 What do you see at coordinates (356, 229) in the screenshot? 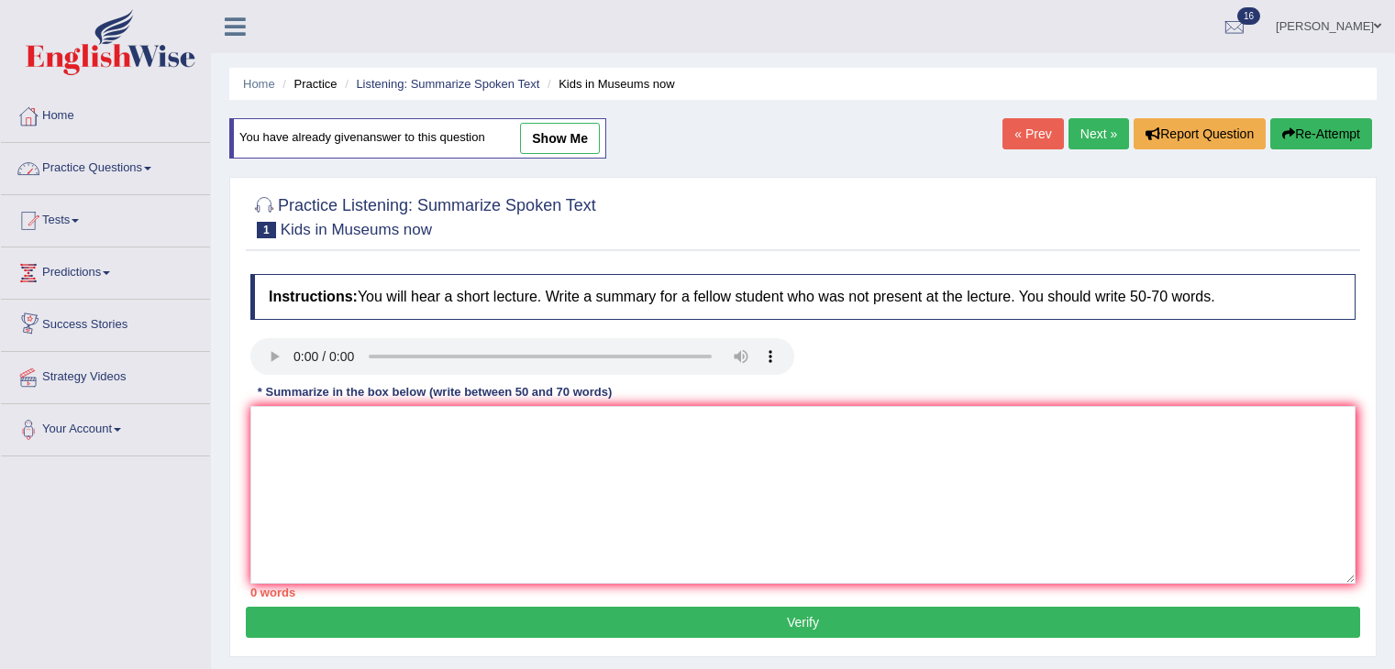
I see `small: Kids in Museums now` at bounding box center [356, 229].